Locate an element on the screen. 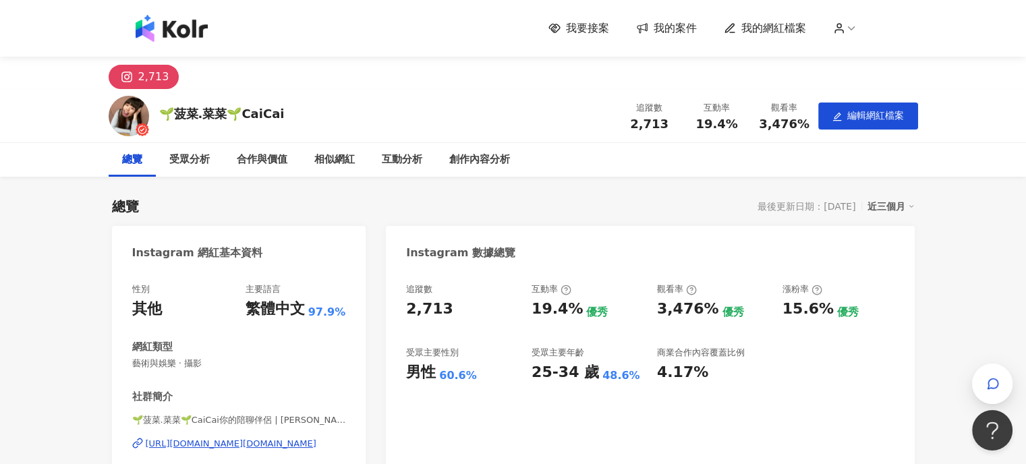 The width and height of the screenshot is (1026, 464). a: 我的網紅檔案 is located at coordinates (765, 28).